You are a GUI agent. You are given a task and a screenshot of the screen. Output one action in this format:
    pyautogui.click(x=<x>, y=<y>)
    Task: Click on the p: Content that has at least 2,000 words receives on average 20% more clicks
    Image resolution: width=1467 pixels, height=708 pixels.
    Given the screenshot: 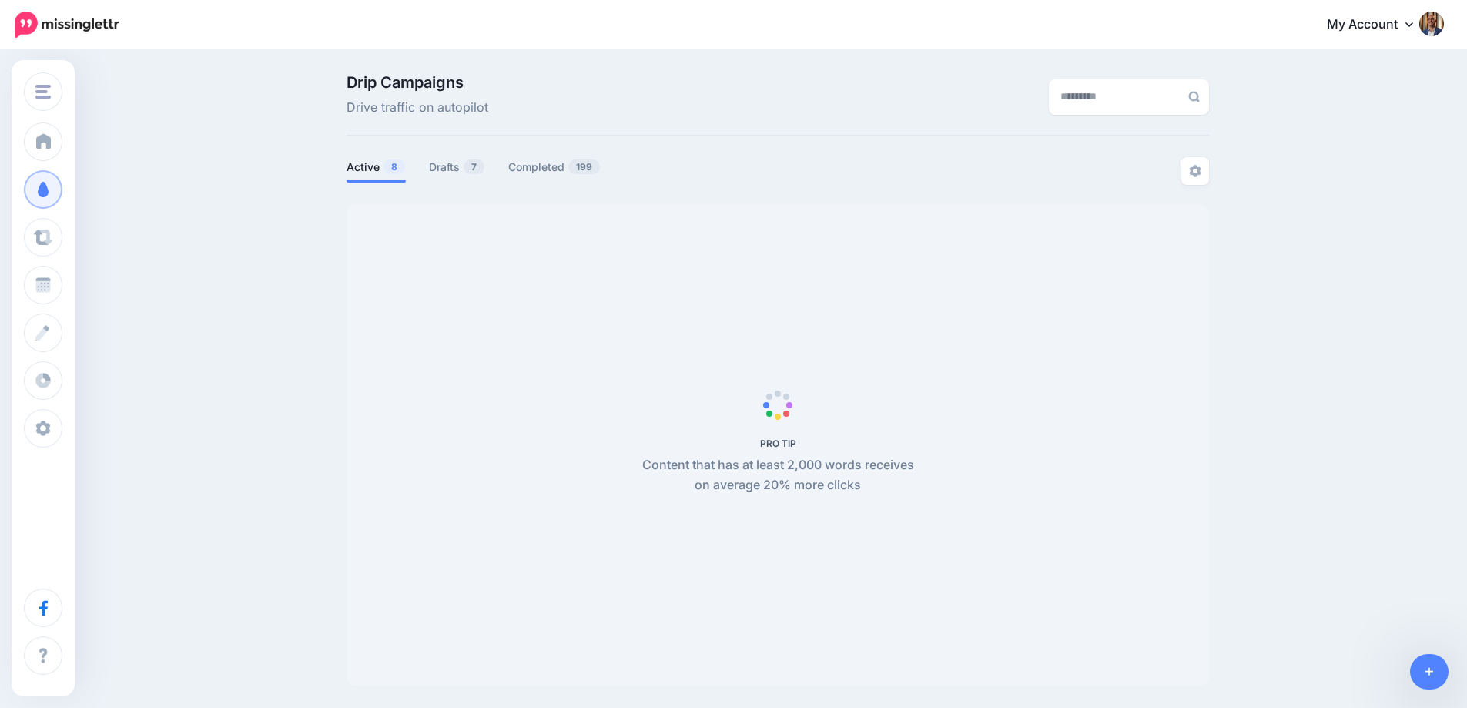 What is the action you would take?
    pyautogui.click(x=778, y=475)
    